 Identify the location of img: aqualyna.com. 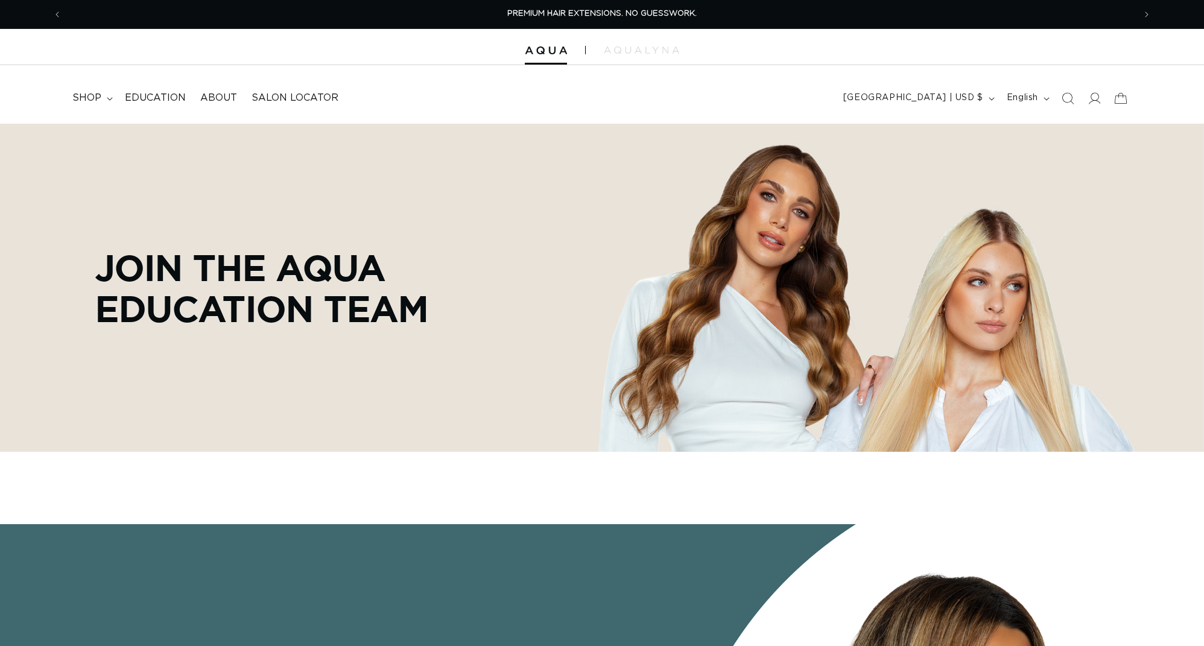
(641, 50).